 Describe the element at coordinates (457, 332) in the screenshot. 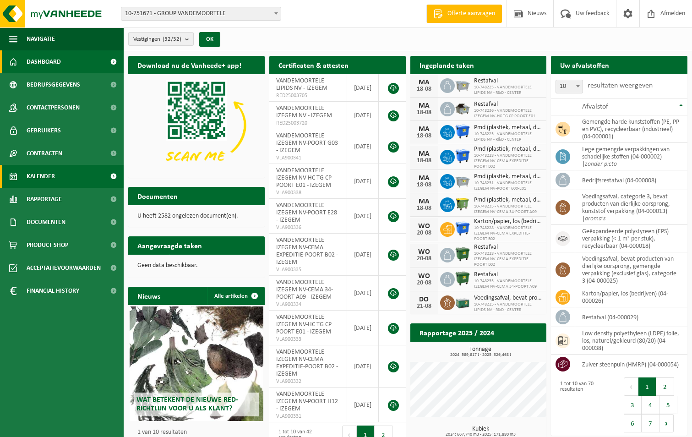

I see `h2: Rapportage 2025 / 2024` at that location.